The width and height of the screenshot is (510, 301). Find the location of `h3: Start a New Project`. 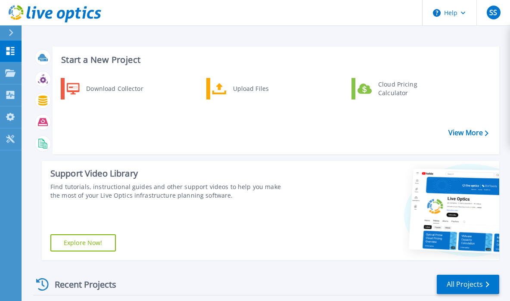

h3: Start a New Project is located at coordinates (274, 60).